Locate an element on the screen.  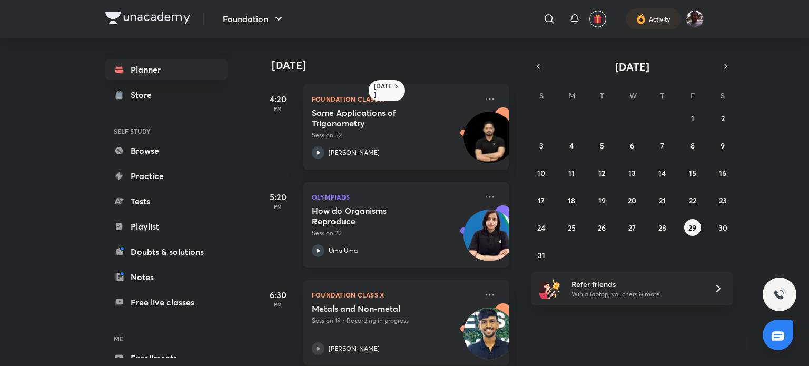
abbr: August 29, 2025 is located at coordinates (692, 228).